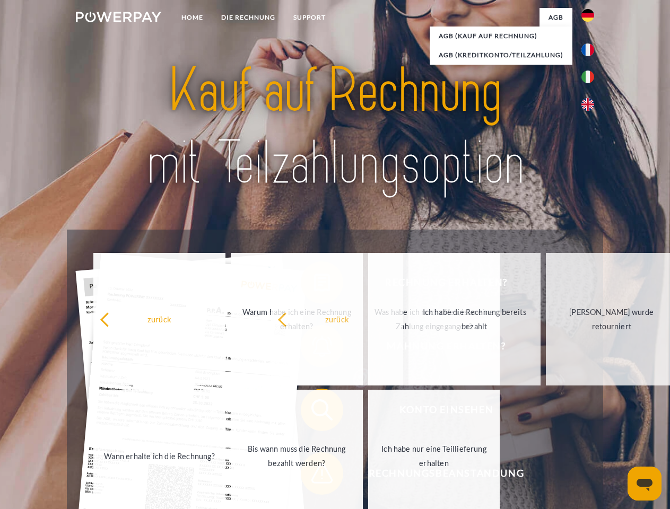 The width and height of the screenshot is (670, 509). I want to click on img: de, so click(588, 15).